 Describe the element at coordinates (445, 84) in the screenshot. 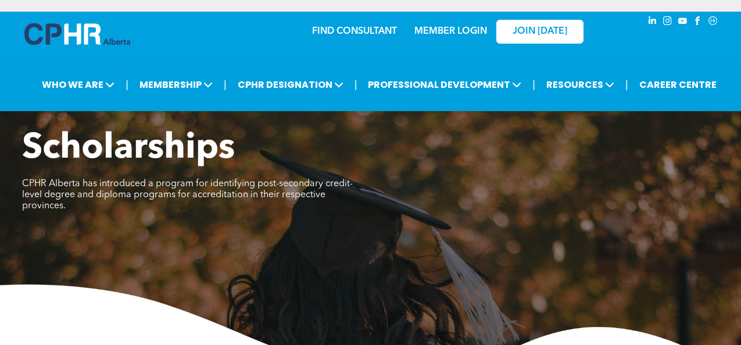

I see `span: PROFESSIONAL DEVELOPMENT` at that location.